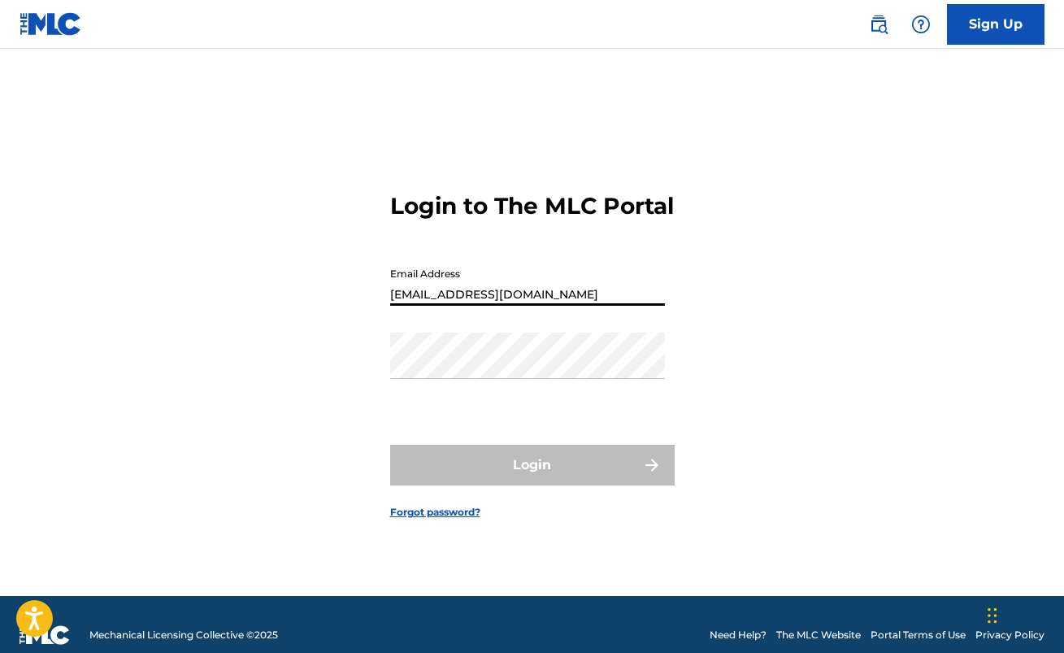 The height and width of the screenshot is (653, 1064). Describe the element at coordinates (50, 24) in the screenshot. I see `img: MLC Logo` at that location.